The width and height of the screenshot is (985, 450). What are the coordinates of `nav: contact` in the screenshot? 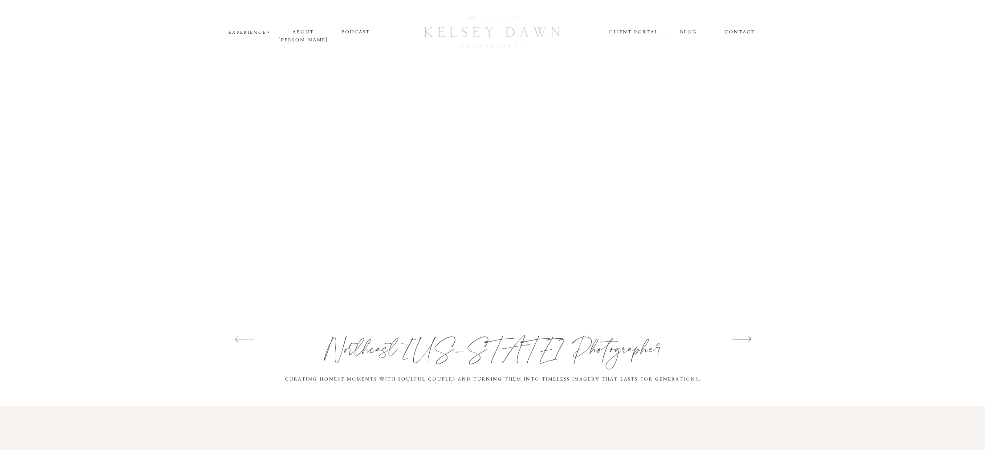 It's located at (740, 33).